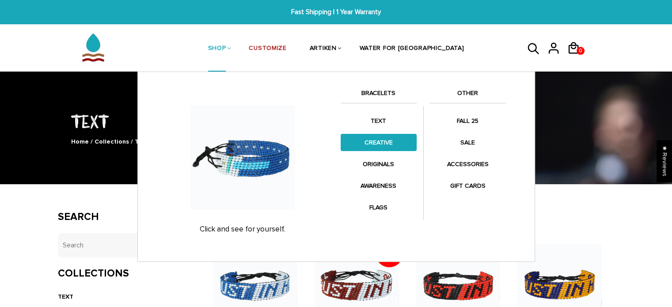 Image resolution: width=672 pixels, height=307 pixels. I want to click on a: FLAGS, so click(379, 207).